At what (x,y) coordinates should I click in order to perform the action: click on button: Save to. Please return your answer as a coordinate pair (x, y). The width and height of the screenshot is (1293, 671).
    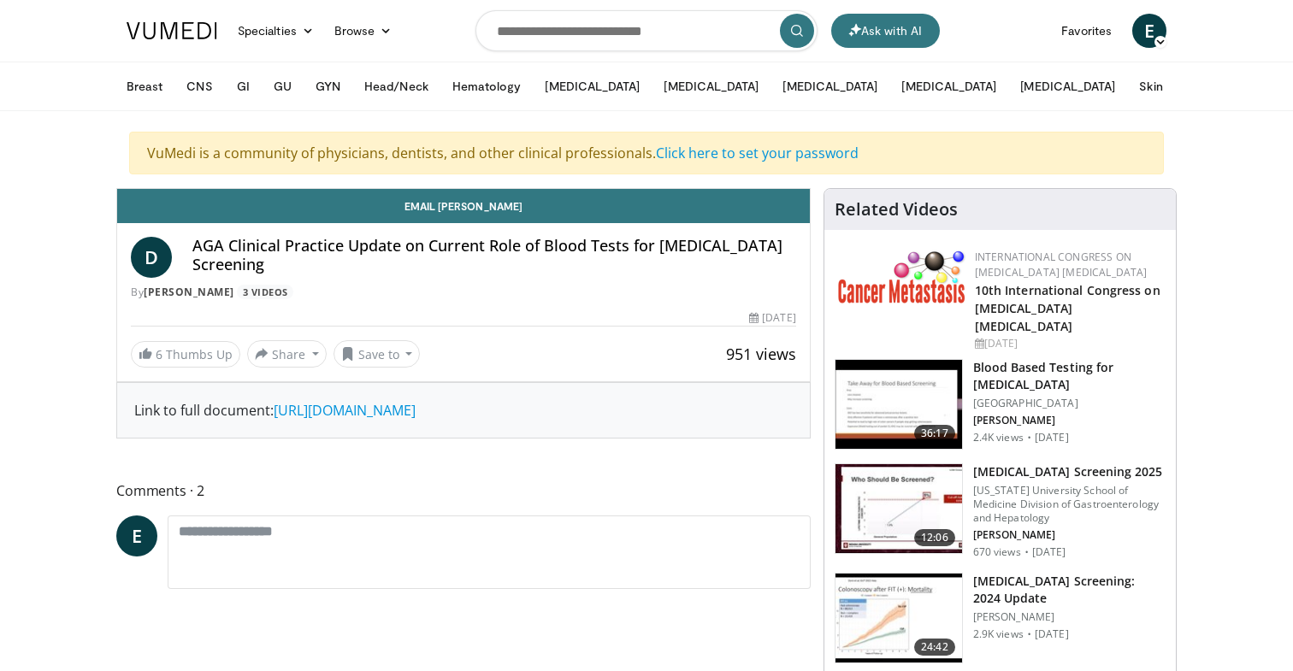
    Looking at the image, I should click on (377, 354).